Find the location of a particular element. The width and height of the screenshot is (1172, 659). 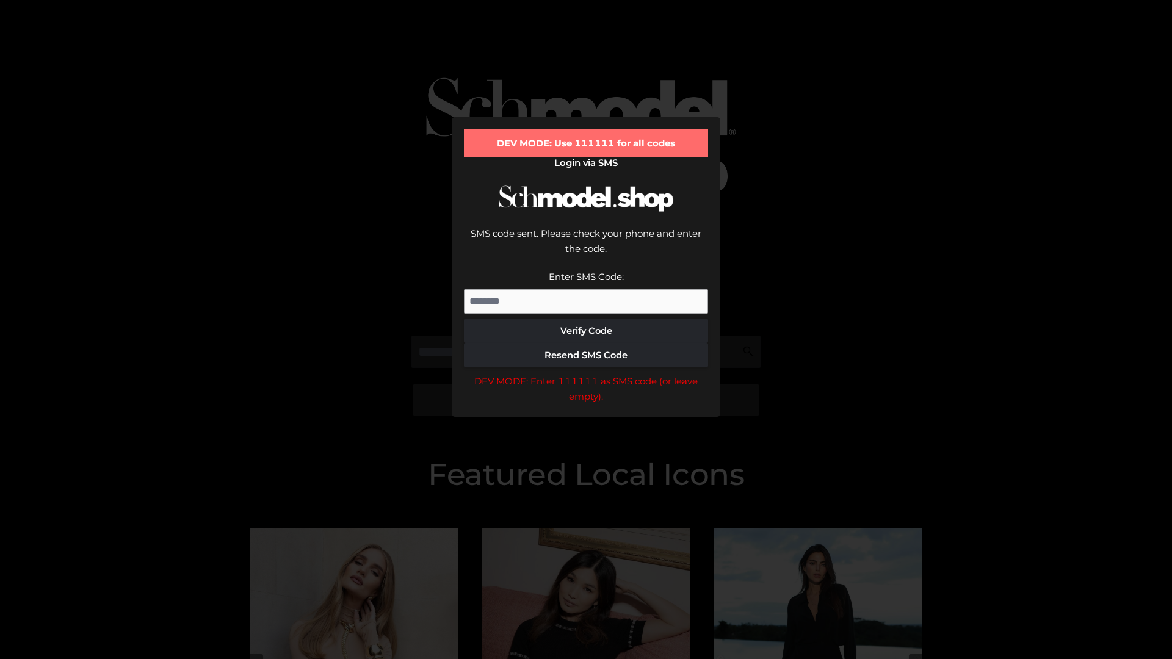

label: Enter SMS Code: is located at coordinates (586, 276).